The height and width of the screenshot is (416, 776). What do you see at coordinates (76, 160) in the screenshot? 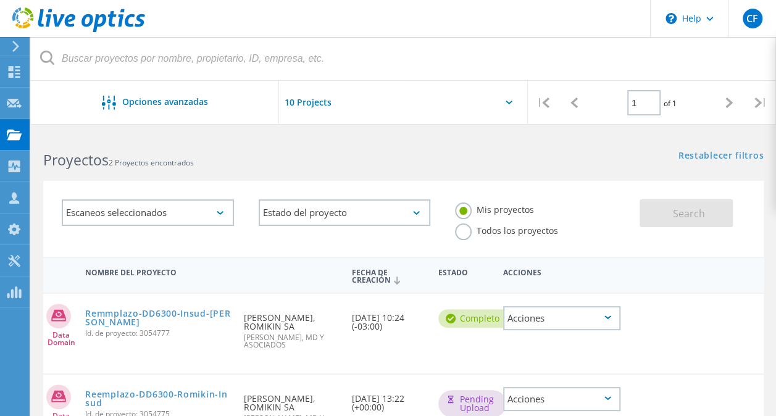
I see `b: Proyectos` at bounding box center [76, 160].